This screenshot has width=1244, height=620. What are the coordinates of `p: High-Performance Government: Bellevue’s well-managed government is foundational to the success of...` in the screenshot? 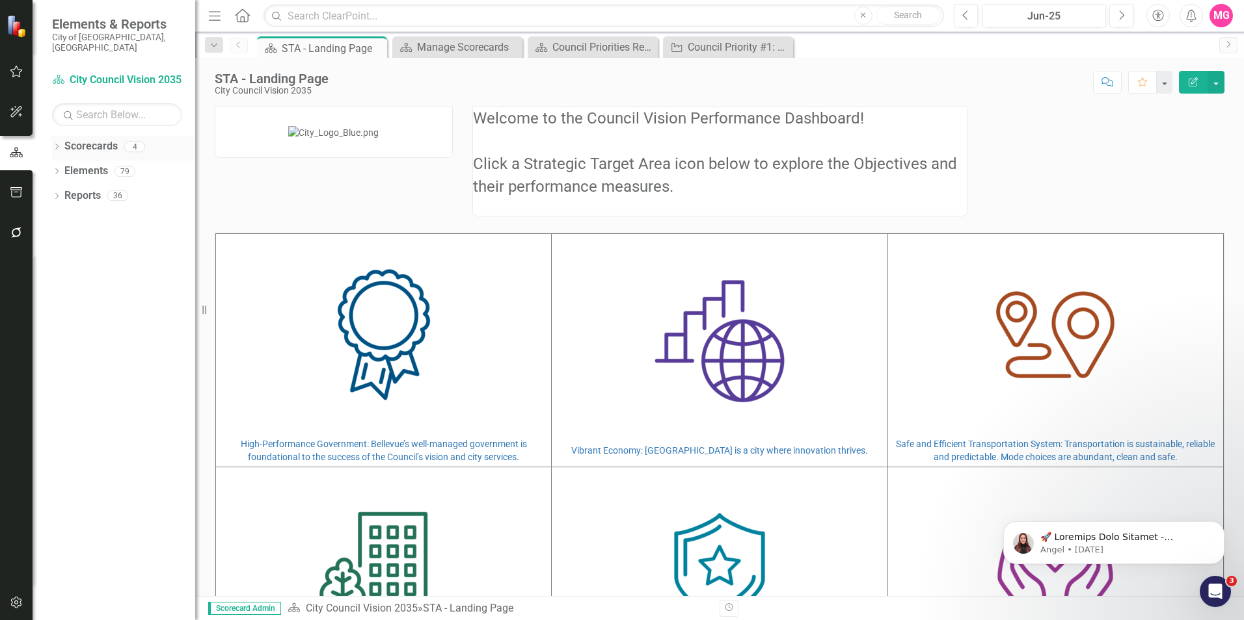 It's located at (383, 449).